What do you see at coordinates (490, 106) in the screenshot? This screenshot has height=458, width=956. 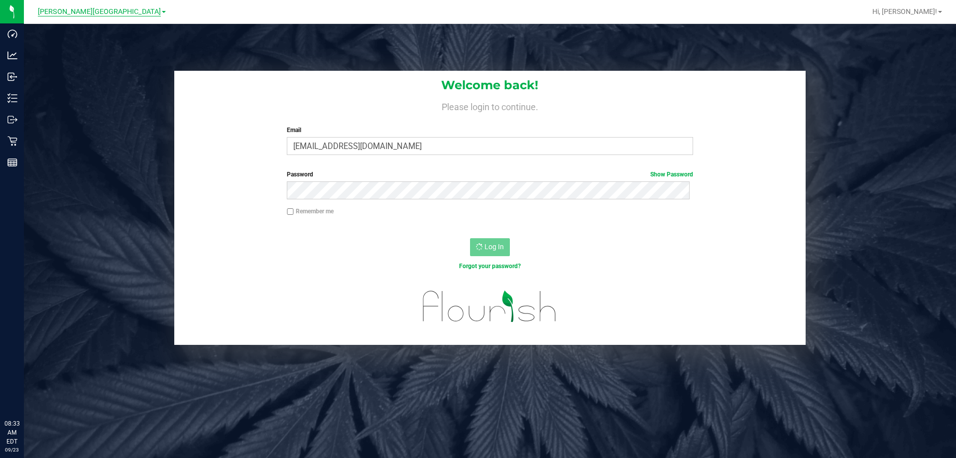 I see `h4: Please login to continue.` at bounding box center [490, 106].